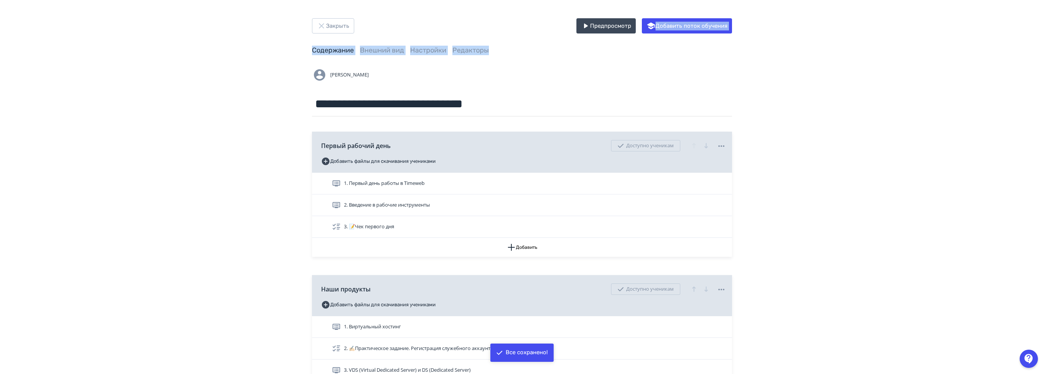 This screenshot has height=374, width=1044. What do you see at coordinates (333, 26) in the screenshot?
I see `button: Закрыть` at bounding box center [333, 26].